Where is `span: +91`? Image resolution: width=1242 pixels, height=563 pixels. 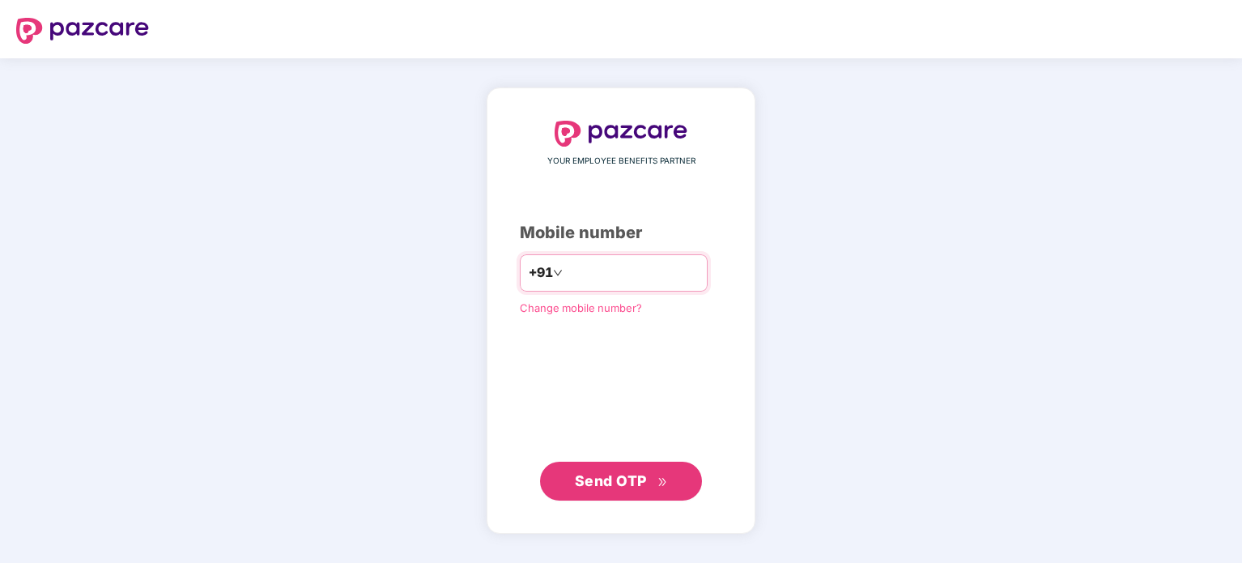 span: +91 is located at coordinates (541, 272).